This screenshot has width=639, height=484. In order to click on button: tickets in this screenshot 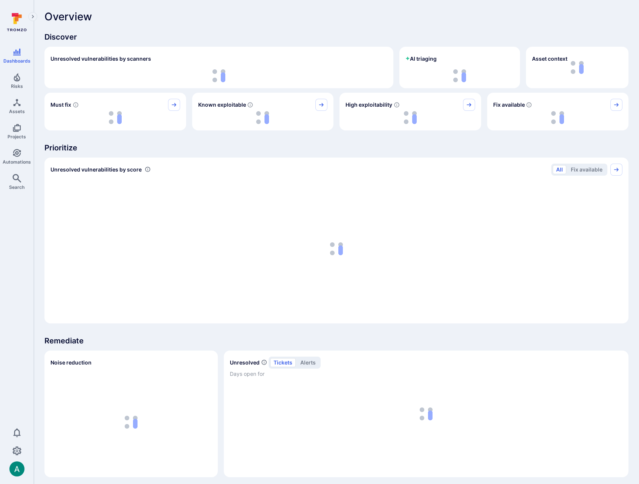, I will do `click(283, 363)`.